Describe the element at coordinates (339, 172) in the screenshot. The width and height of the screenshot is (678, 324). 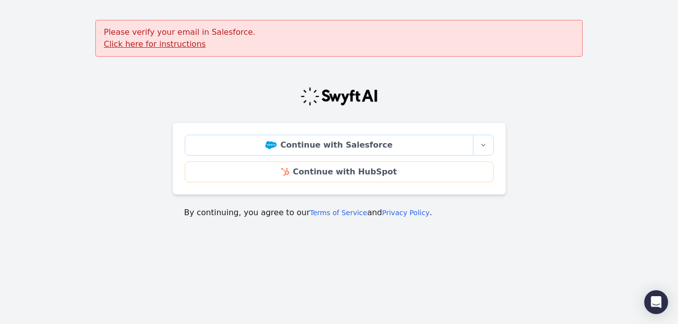
I see `a: Continue with HubSpot` at that location.